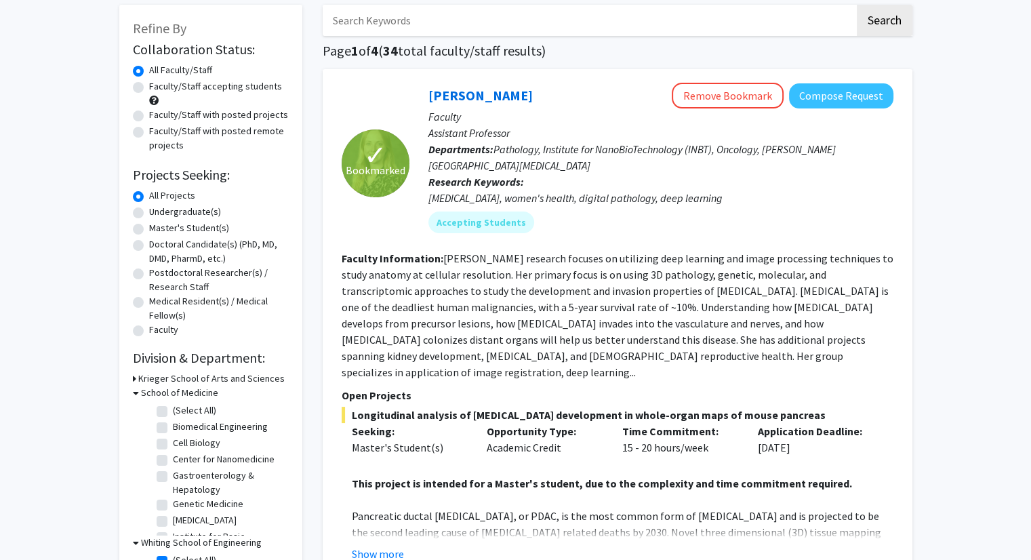 The image size is (1031, 560). What do you see at coordinates (208, 504) in the screenshot?
I see `label: Genetic Medicine` at bounding box center [208, 504].